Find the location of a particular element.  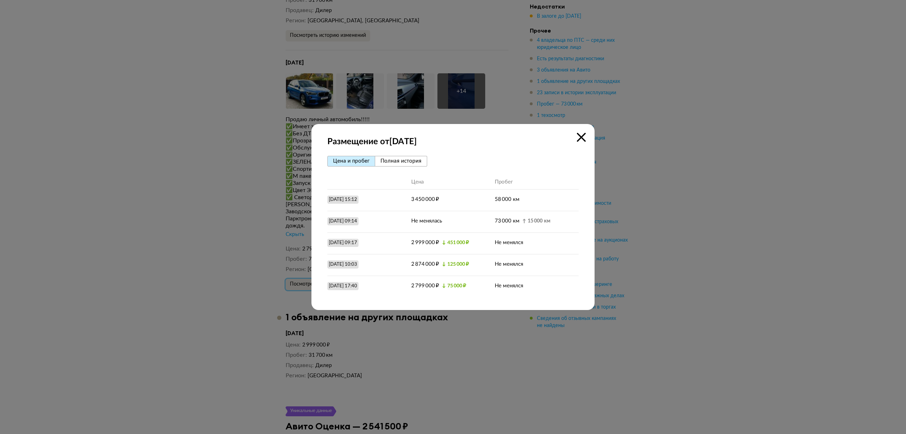

span: 2 999 000 ₽ is located at coordinates (425, 242).